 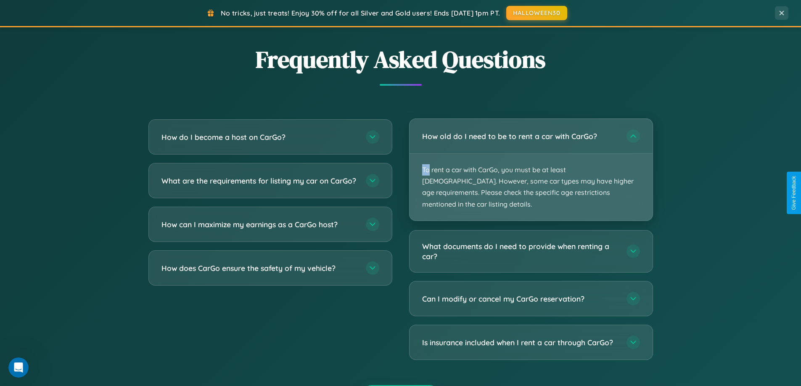 I want to click on div: Give Feedback, so click(x=794, y=193).